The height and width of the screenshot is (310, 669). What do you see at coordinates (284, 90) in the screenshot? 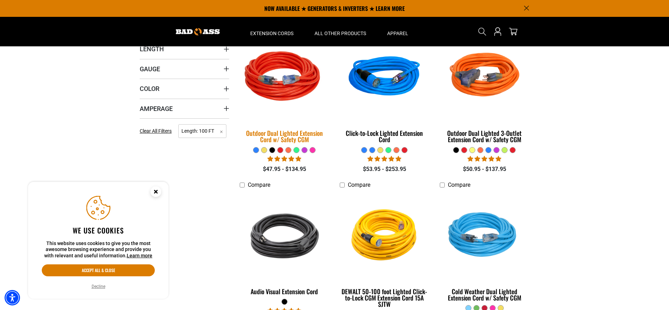
I see `a: Red Outdoor Dual Lighted Extension Cord w/ Safety CGM` at bounding box center [284, 90].